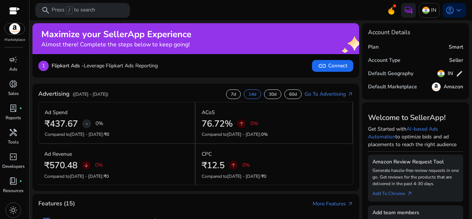 Image resolution: width=472 pixels, height=219 pixels. What do you see at coordinates (116, 45) in the screenshot?
I see `h4: Almost there! Complete the steps below to keep going!` at bounding box center [116, 45].